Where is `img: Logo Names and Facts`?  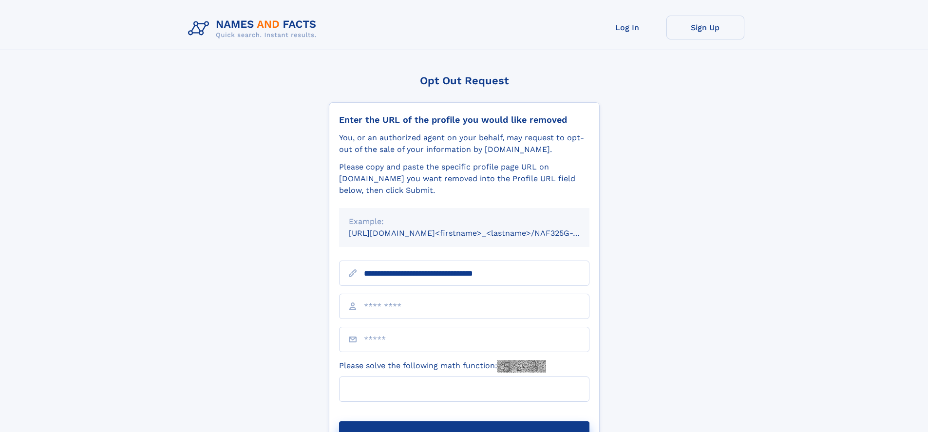
img: Logo Names and Facts is located at coordinates (254, 29).